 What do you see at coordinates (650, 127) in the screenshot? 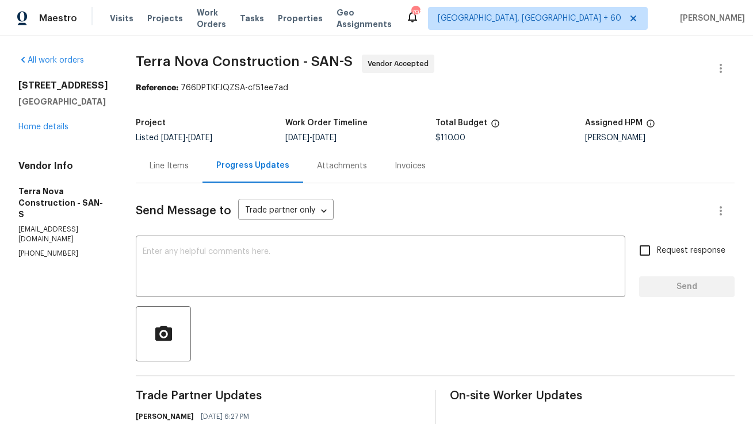
I see `span: The hpm assigned to this work order.` at bounding box center [650, 127].